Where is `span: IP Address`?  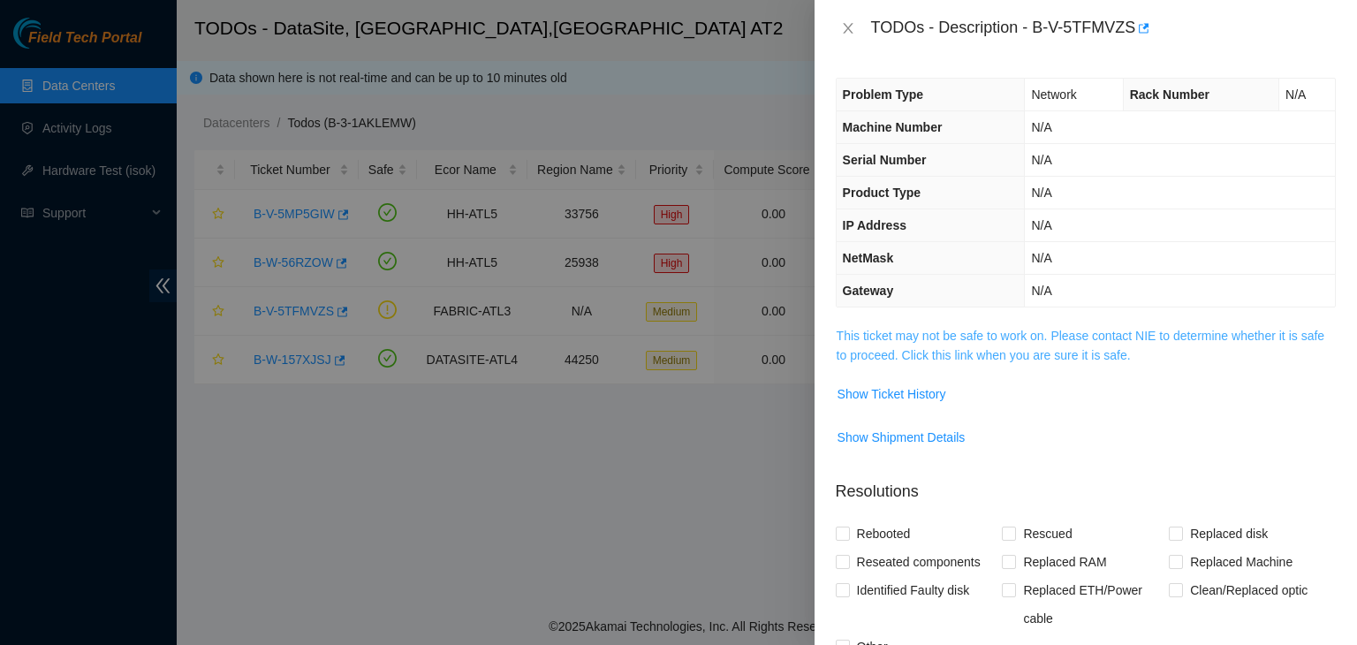 span: IP Address is located at coordinates (875, 225).